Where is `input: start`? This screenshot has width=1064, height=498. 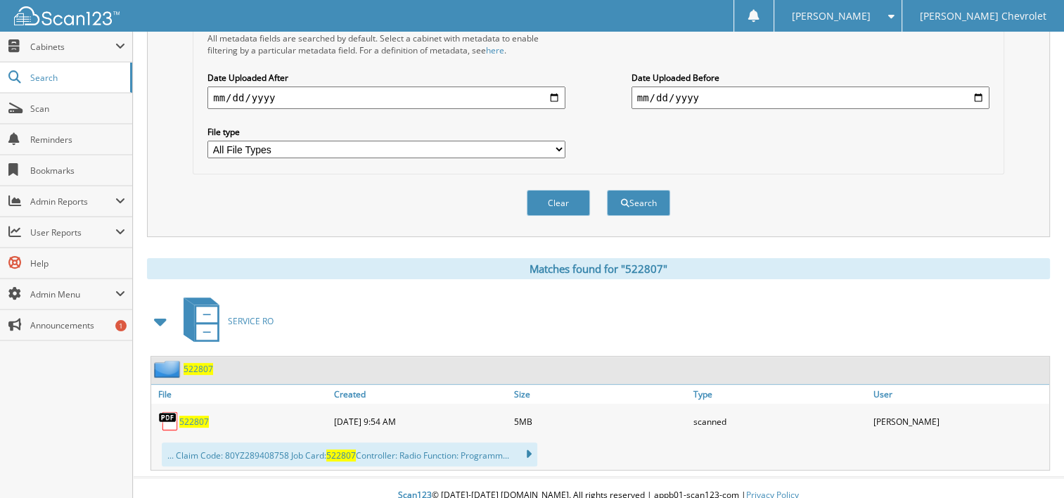
input: start is located at coordinates (386, 98).